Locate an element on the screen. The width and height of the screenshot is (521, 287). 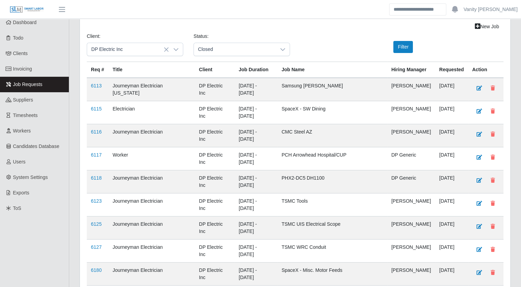
td: SpaceX - Misc. Motor Feeds is located at coordinates (332, 274).